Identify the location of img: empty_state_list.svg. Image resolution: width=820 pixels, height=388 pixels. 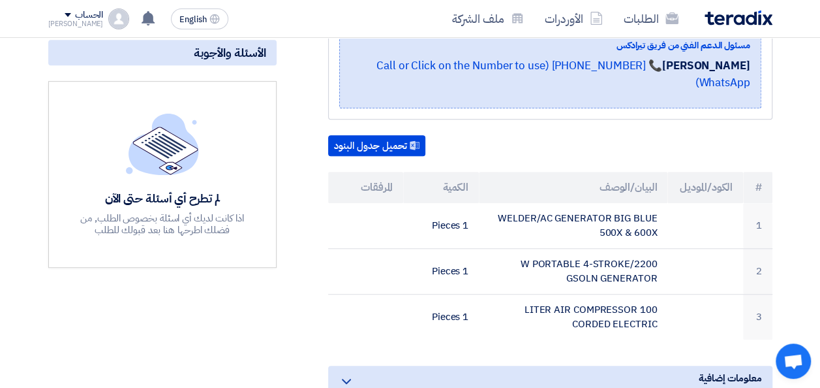
(162, 144).